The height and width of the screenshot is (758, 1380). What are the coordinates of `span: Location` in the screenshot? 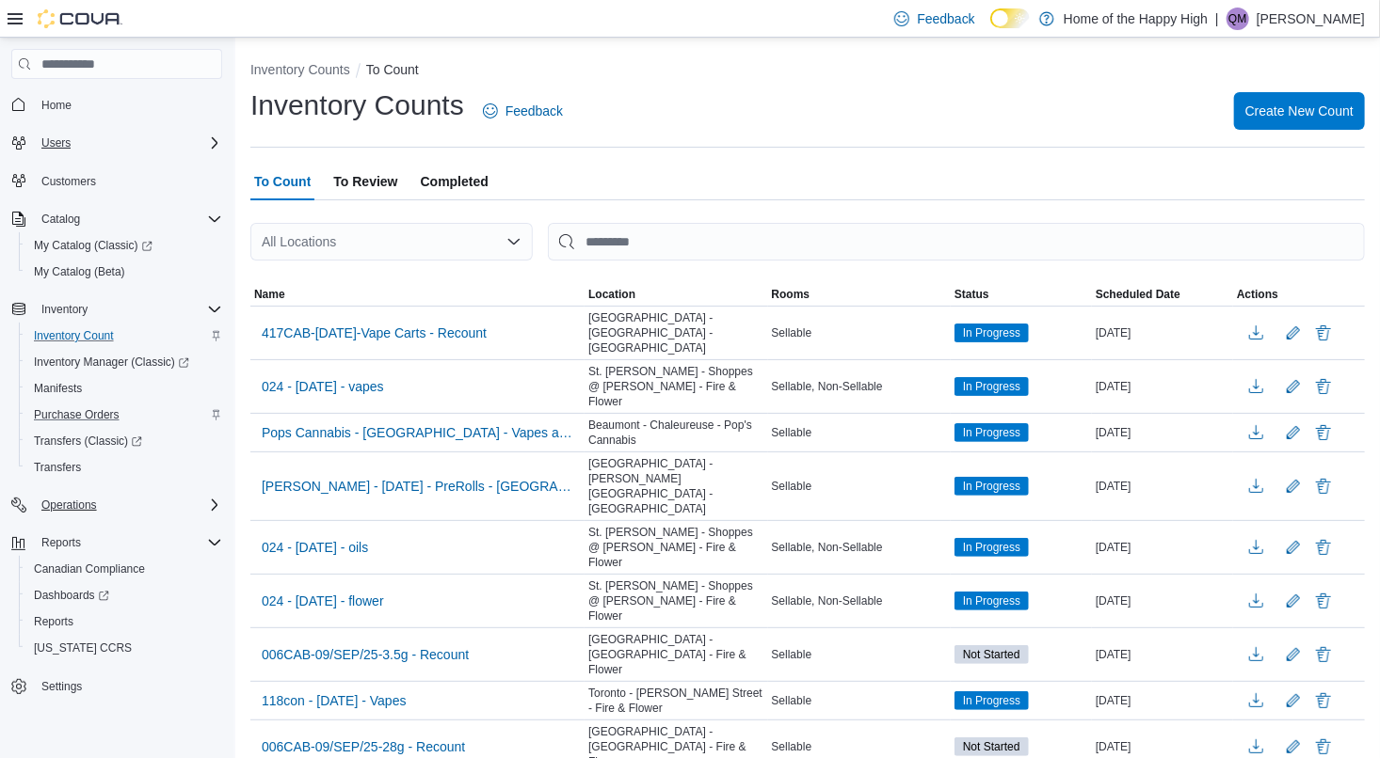 It's located at (612, 295).